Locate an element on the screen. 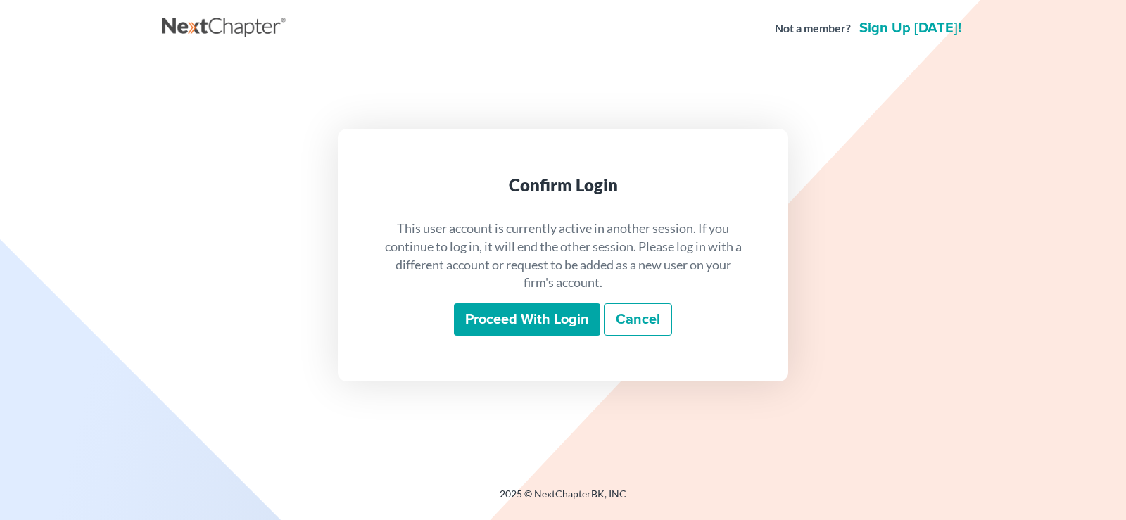 This screenshot has height=520, width=1126. p: This user account is currently active in another session. If you continue to log in, it will end ... is located at coordinates (563, 256).